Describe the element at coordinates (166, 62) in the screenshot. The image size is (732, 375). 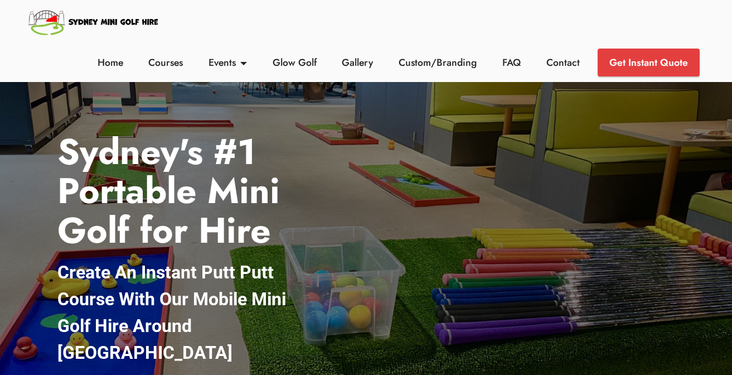
I see `a: Courses` at that location.